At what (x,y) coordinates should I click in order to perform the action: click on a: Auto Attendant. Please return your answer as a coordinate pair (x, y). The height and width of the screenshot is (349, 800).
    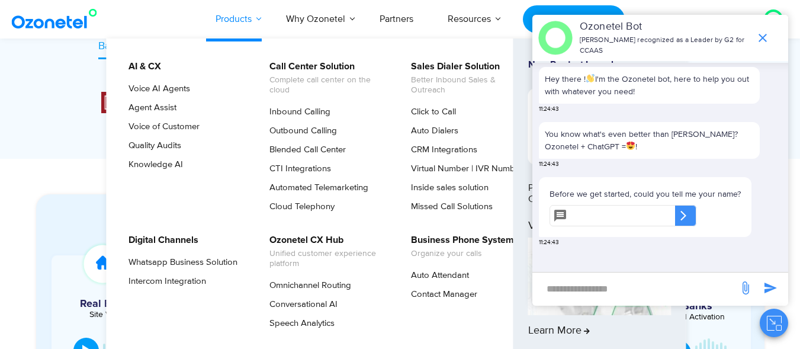
    Looking at the image, I should click on (437, 275).